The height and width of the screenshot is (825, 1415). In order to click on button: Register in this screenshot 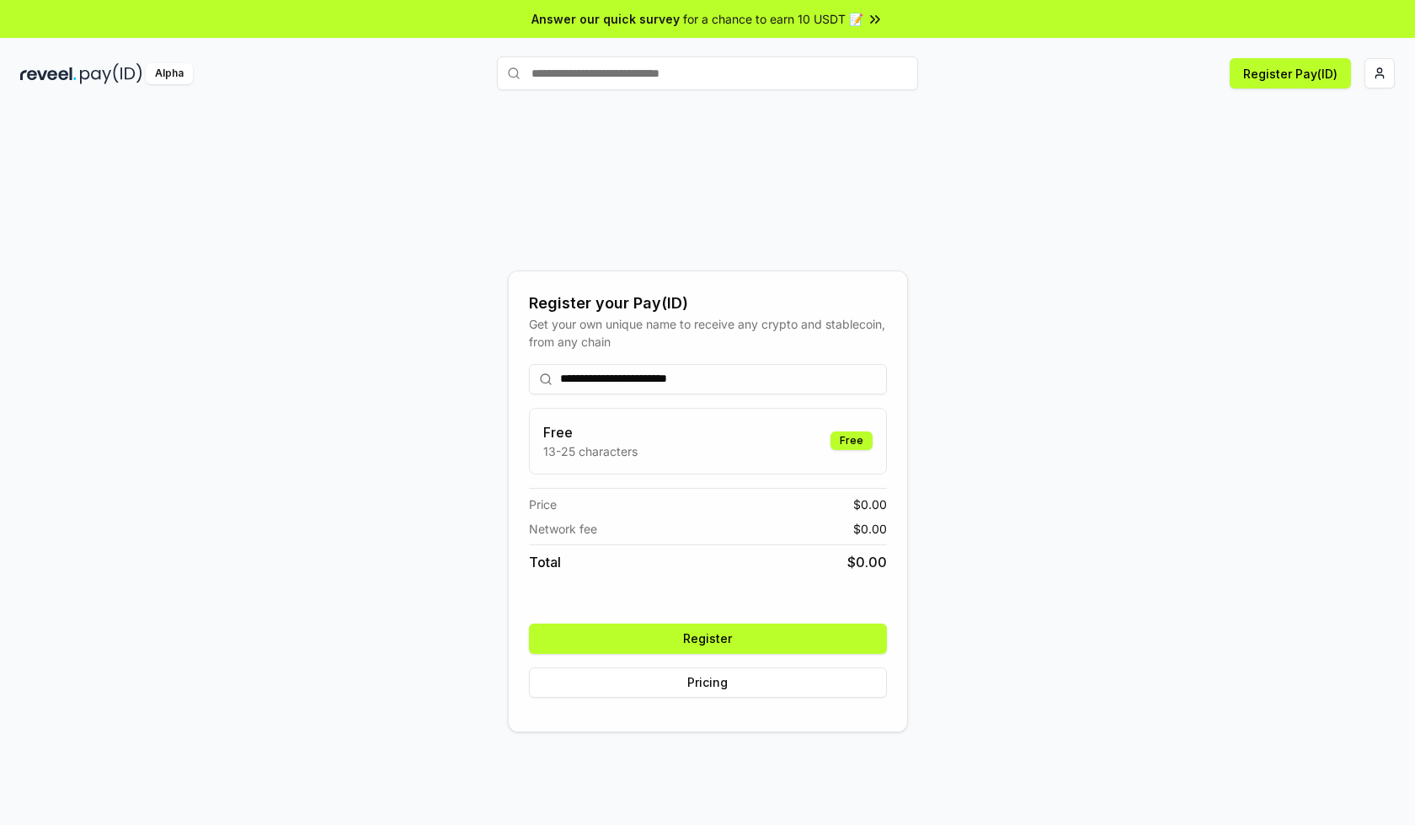, I will do `click(708, 639)`.